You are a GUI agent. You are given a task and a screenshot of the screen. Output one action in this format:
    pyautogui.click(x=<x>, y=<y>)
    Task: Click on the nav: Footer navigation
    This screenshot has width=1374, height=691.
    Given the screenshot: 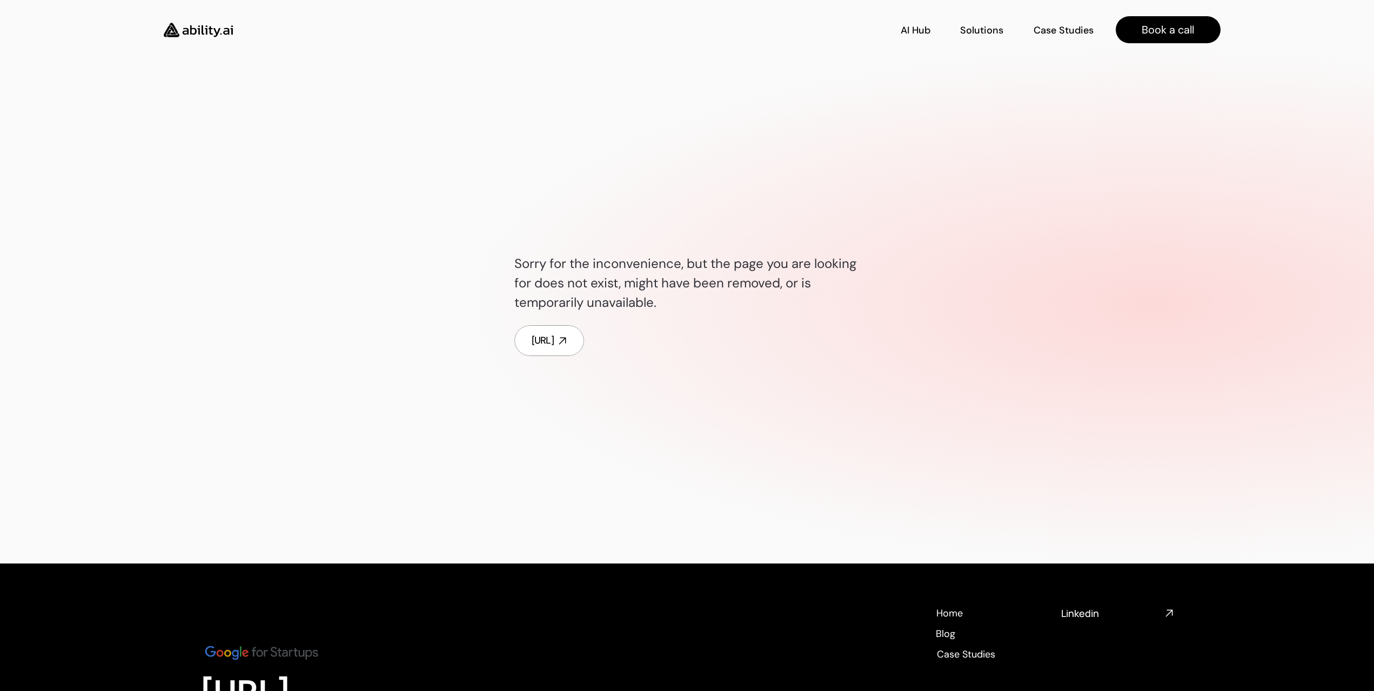 What is the action you would take?
    pyautogui.click(x=992, y=633)
    